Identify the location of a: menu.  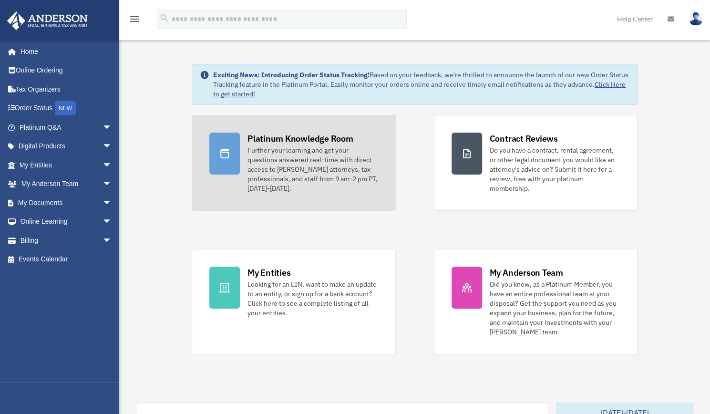
(134, 20).